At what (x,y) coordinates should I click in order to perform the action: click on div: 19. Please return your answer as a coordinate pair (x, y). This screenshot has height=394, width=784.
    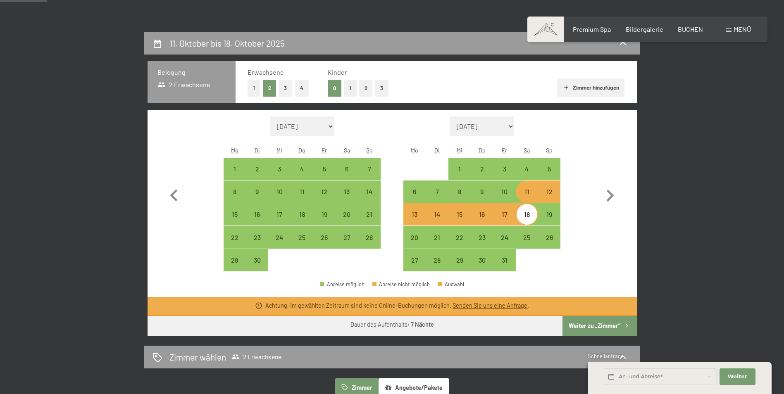
    Looking at the image, I should click on (549, 221).